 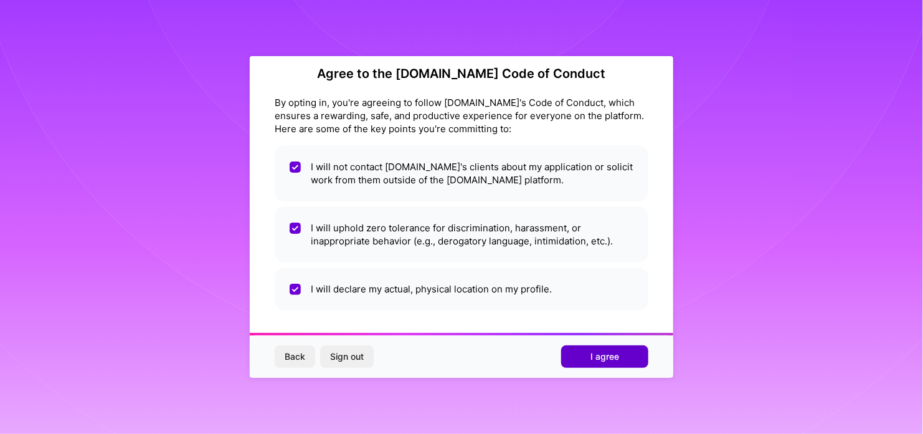 What do you see at coordinates (462, 234) in the screenshot?
I see `li: I will uphold zero tolerance for discrimination, harassment, or inappropriate behavior (e.g., der...` at bounding box center [462, 234].